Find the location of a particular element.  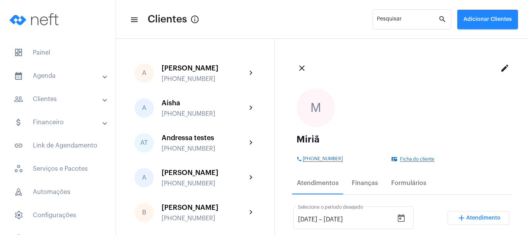

img: logo-neft-novo-2.png is located at coordinates (35, 19).